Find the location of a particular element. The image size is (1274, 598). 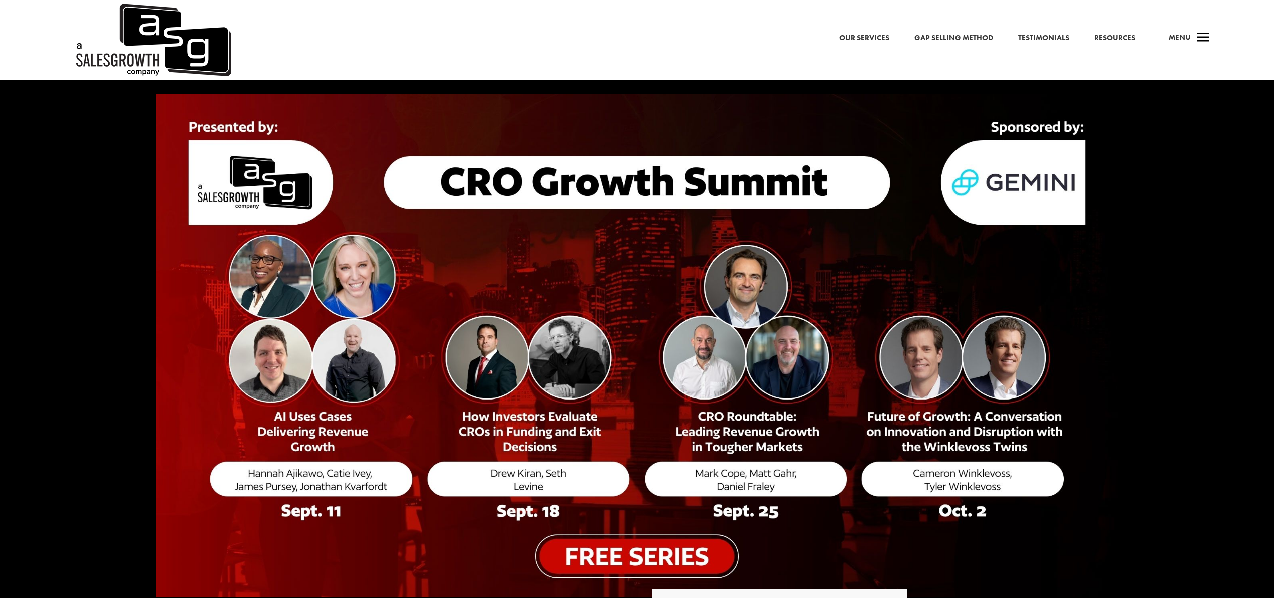

a: Testimonials is located at coordinates (1044, 38).